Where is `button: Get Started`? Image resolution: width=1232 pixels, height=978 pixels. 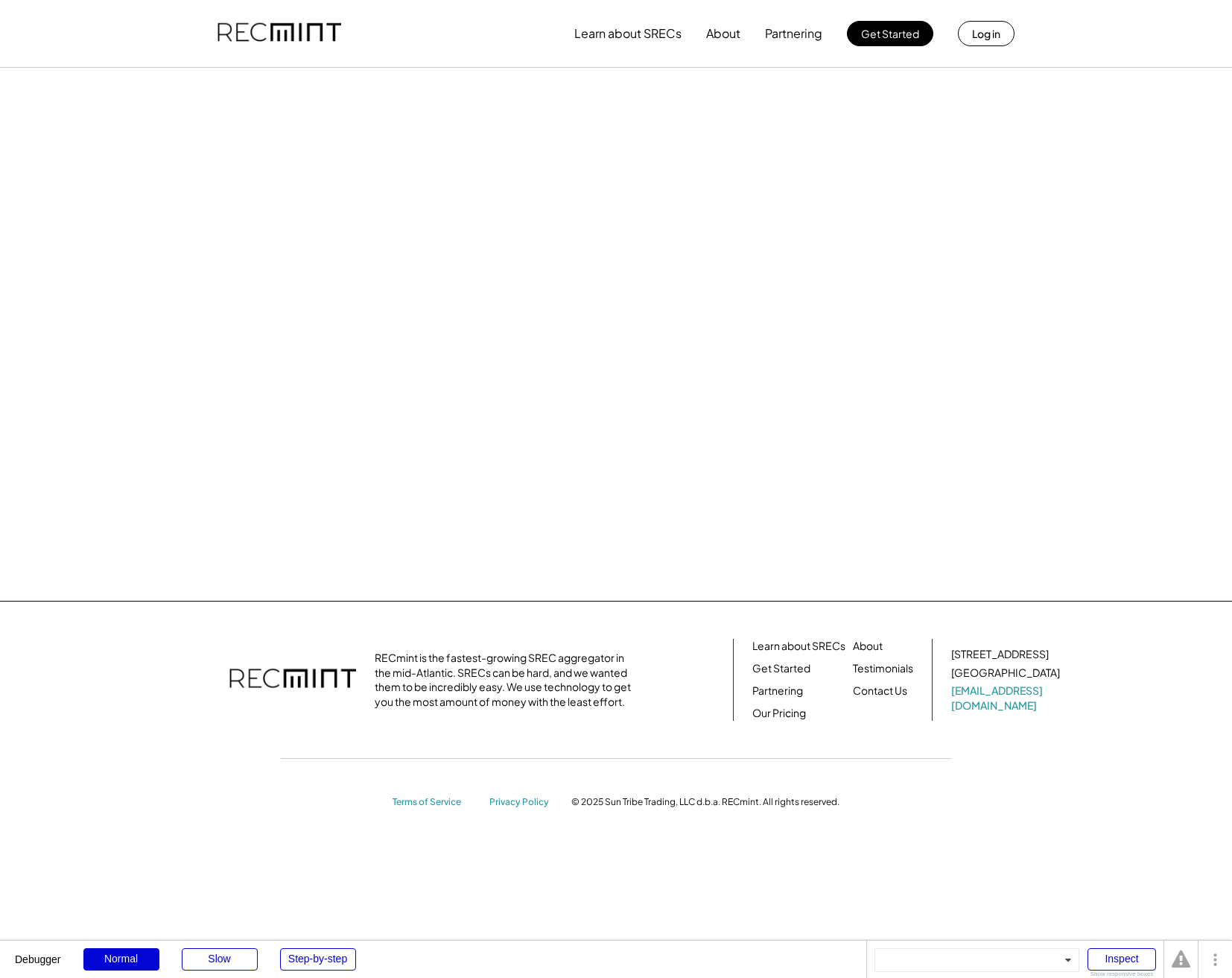
button: Get Started is located at coordinates (890, 34).